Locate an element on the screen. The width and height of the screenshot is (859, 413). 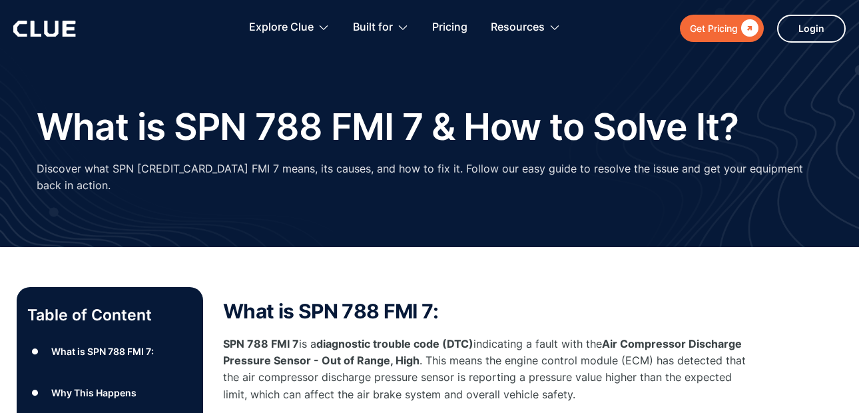
strong: diagnostic trouble code (DTC) is located at coordinates (395, 343).